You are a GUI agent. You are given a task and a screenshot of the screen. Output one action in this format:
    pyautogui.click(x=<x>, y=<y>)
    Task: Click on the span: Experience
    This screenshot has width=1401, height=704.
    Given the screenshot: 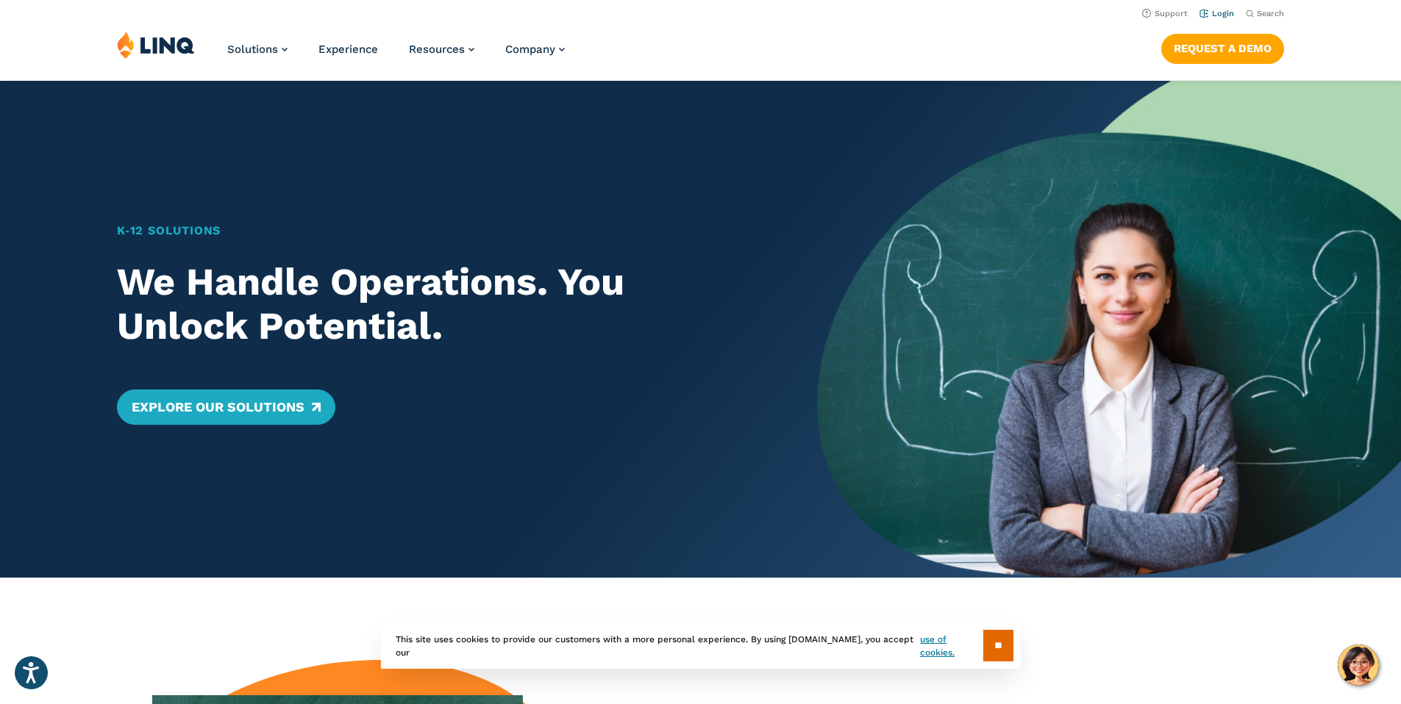 What is the action you would take?
    pyautogui.click(x=348, y=49)
    